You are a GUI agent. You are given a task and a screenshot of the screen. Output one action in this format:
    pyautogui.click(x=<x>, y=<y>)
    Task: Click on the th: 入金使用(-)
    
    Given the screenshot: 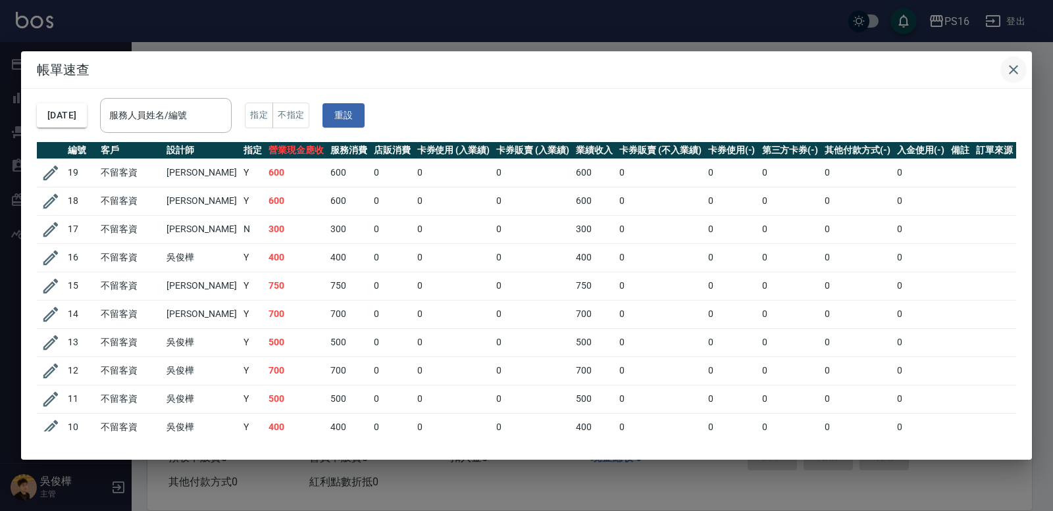 What is the action you would take?
    pyautogui.click(x=920, y=151)
    